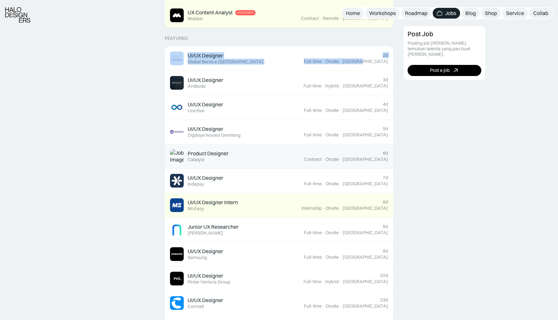 Image resolution: width=558 pixels, height=320 pixels. I want to click on a: Home, so click(353, 13).